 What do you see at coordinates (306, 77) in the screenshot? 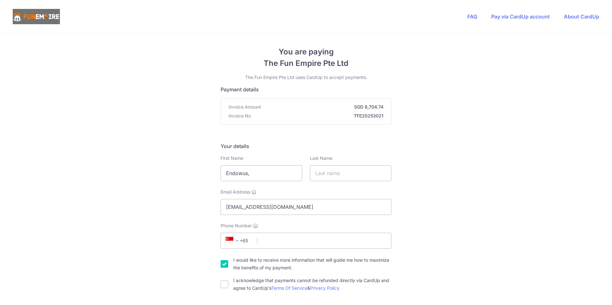
I see `p: The Fun Empire Pte Ltd uses CardUp to accept payments.` at bounding box center [306, 77].